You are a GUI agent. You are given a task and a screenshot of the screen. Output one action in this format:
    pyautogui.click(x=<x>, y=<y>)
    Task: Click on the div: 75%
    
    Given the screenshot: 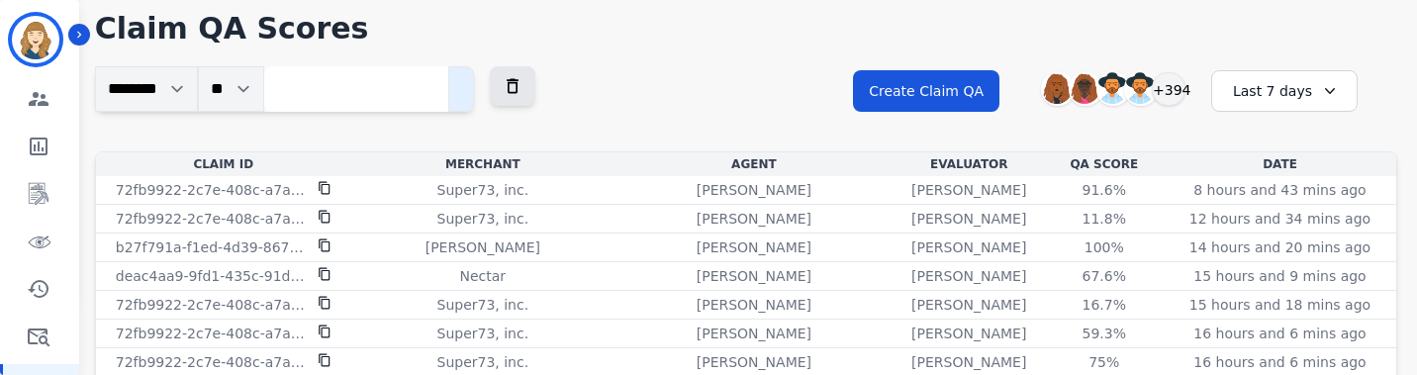 What is the action you would take?
    pyautogui.click(x=1104, y=362)
    